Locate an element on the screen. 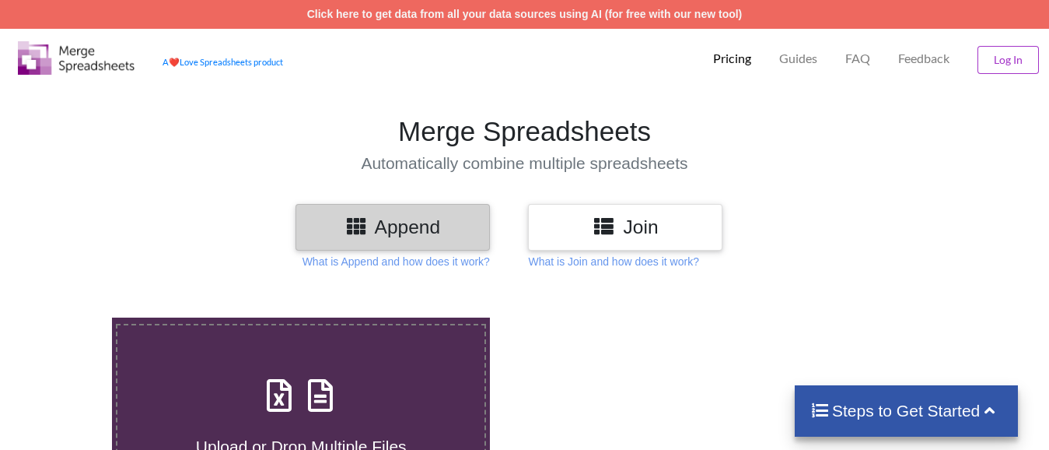 This screenshot has height=450, width=1049. img: Logo.png is located at coordinates (76, 58).